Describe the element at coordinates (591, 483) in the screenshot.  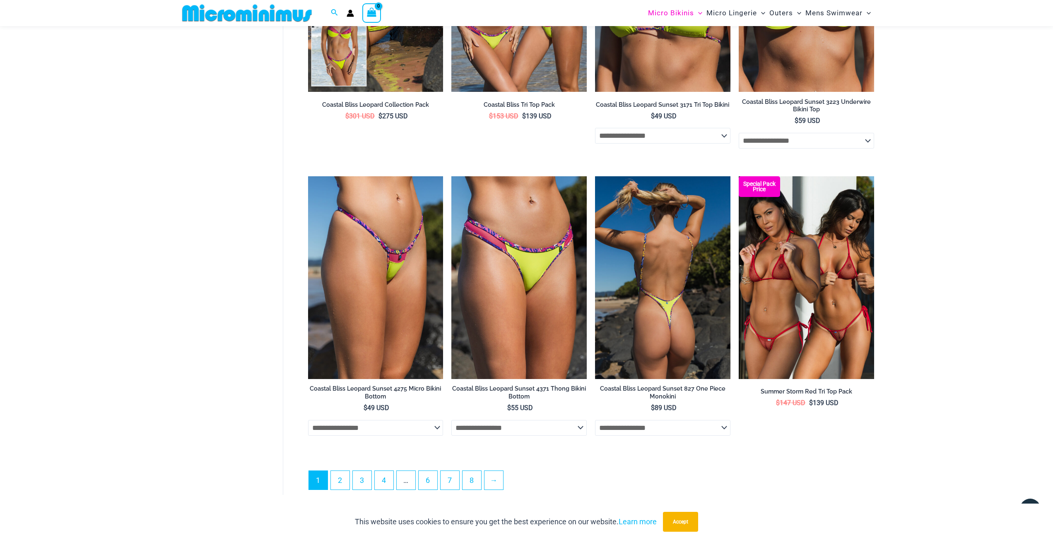
I see `nav: Product Pagination` at that location.